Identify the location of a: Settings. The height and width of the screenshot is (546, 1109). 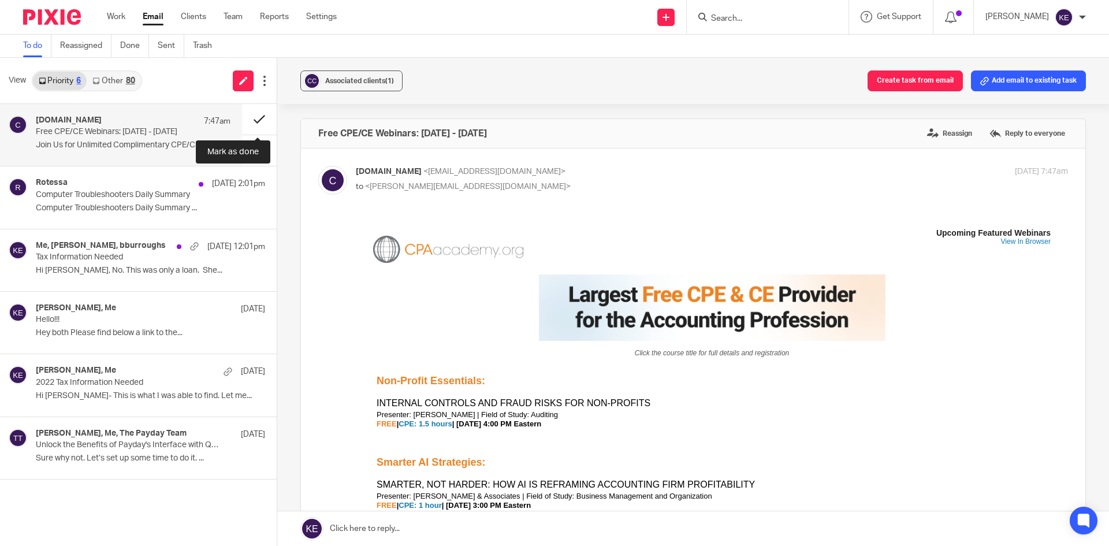
(321, 17).